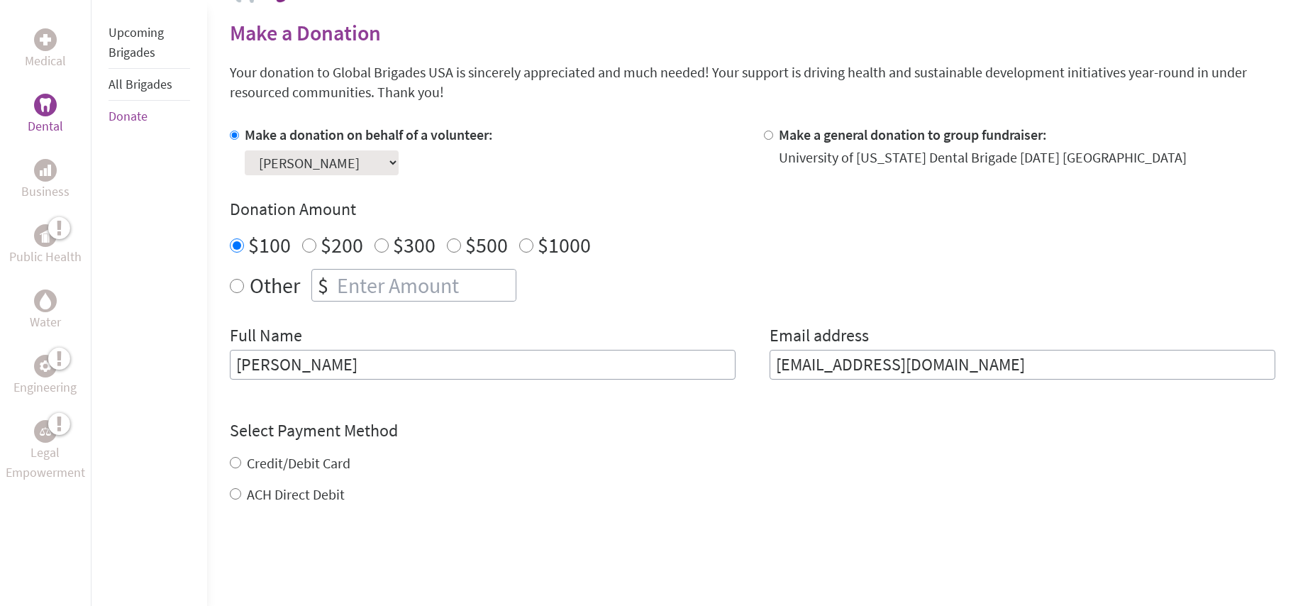 This screenshot has height=606, width=1298. I want to click on a: MedicalMedical, so click(45, 50).